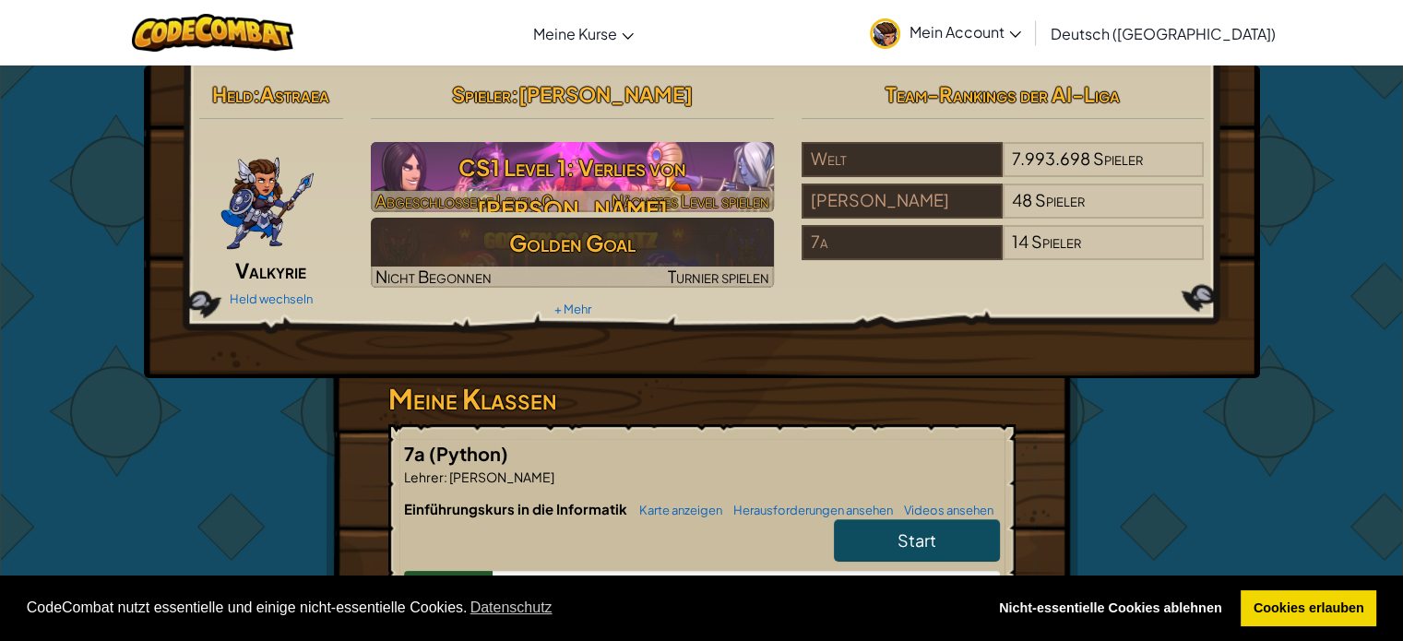 The width and height of the screenshot is (1403, 641). I want to click on span: 7.993.698, so click(1051, 158).